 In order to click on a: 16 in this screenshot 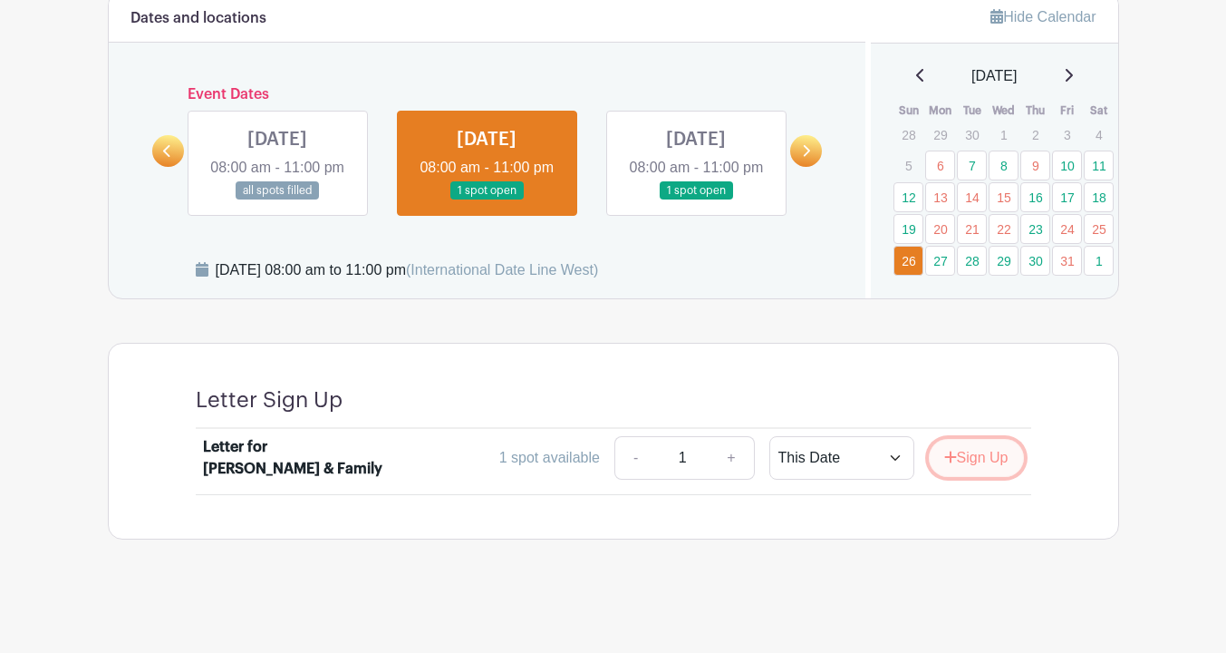, I will do `click(1035, 197)`.